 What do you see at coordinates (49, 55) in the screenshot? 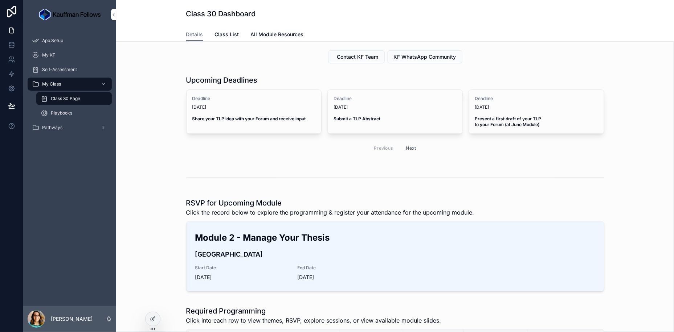
I see `span: My KF` at bounding box center [49, 55].